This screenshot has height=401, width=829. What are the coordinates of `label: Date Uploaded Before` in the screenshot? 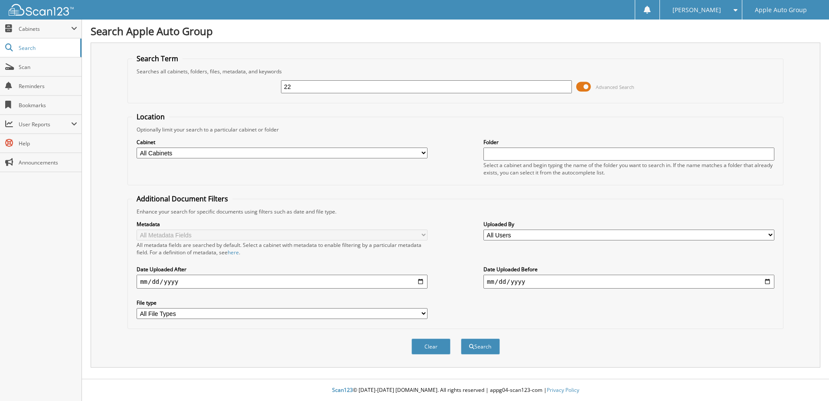 It's located at (629, 269).